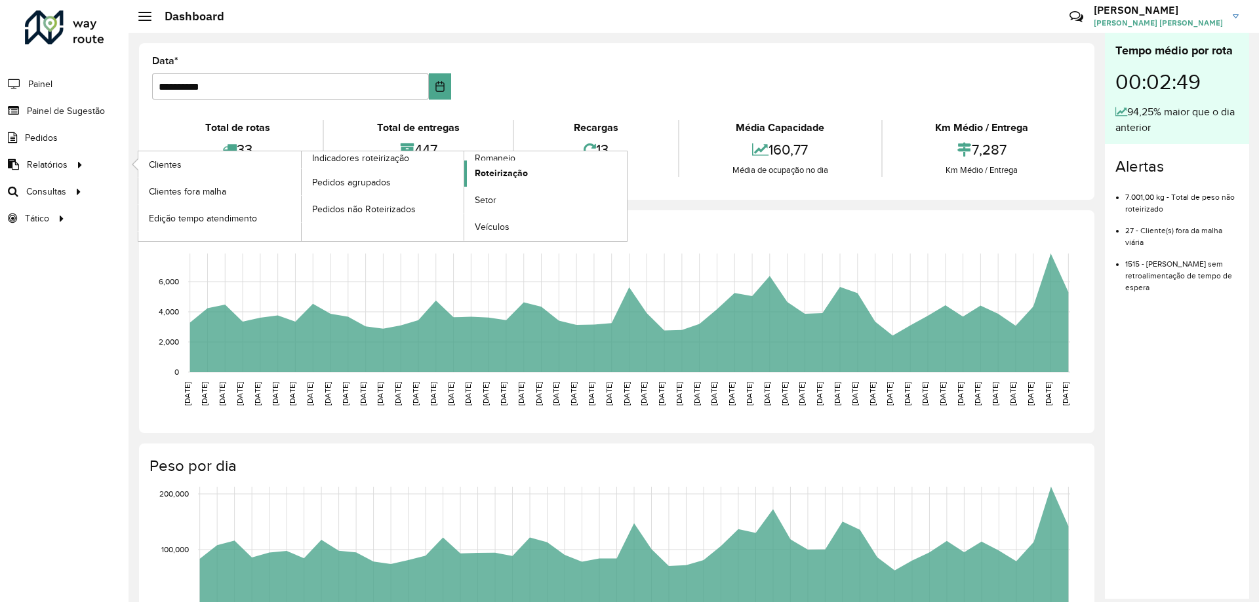 The height and width of the screenshot is (602, 1259). I want to click on div: 00:02:49, so click(1177, 82).